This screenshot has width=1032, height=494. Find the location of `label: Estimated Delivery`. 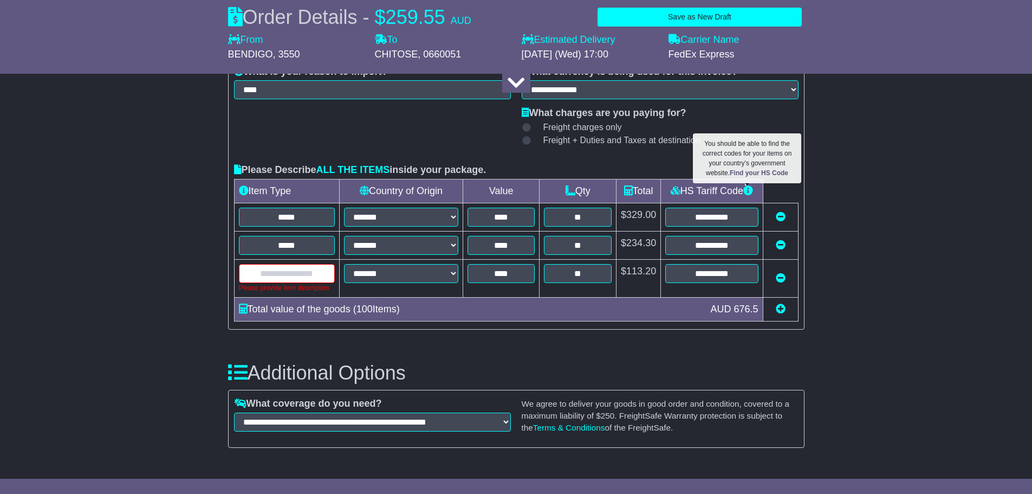

label: Estimated Delivery is located at coordinates (590, 40).